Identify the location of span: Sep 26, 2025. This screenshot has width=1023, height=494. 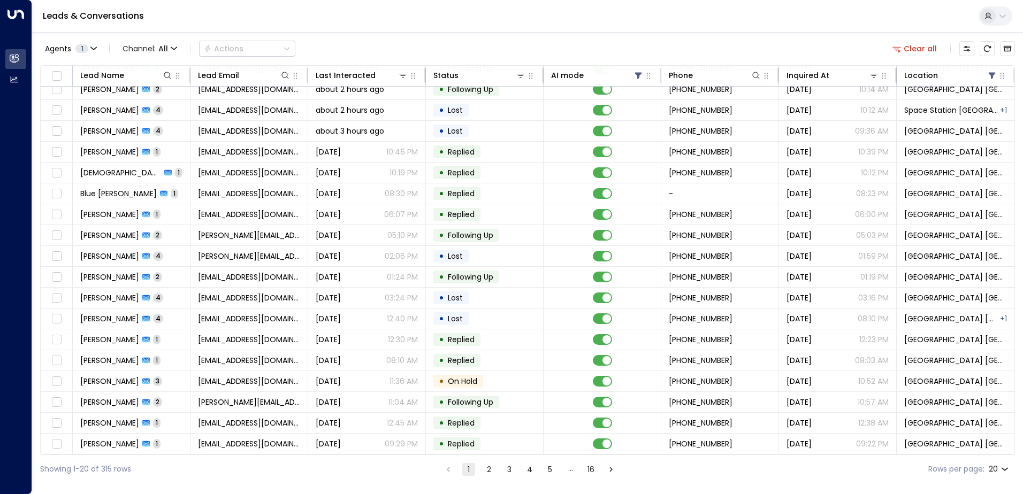
(799, 131).